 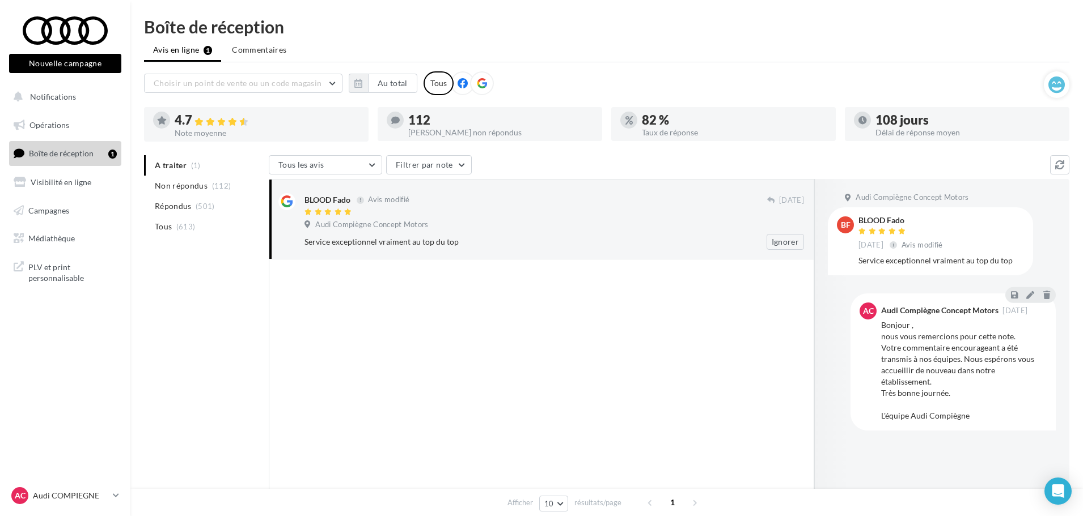 What do you see at coordinates (607, 27) in the screenshot?
I see `div: Boîte de réception` at bounding box center [607, 27].